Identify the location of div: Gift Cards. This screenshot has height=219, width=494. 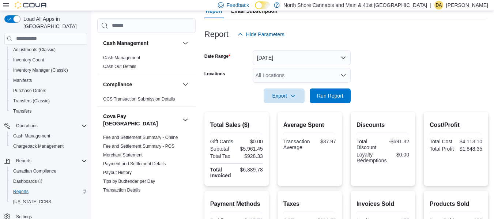
(223, 141).